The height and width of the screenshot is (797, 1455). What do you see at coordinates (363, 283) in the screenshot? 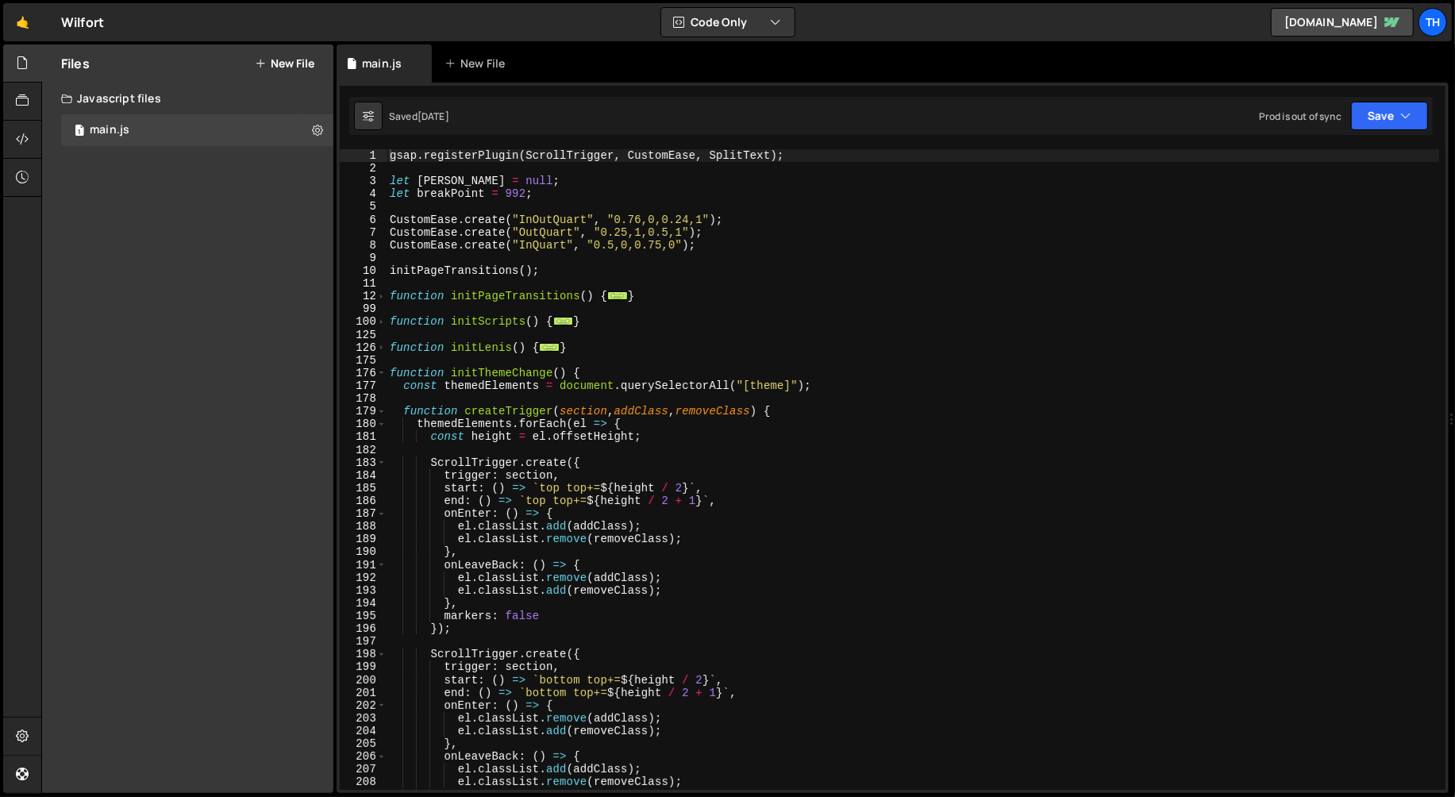
I see `div: 11` at bounding box center [363, 283].